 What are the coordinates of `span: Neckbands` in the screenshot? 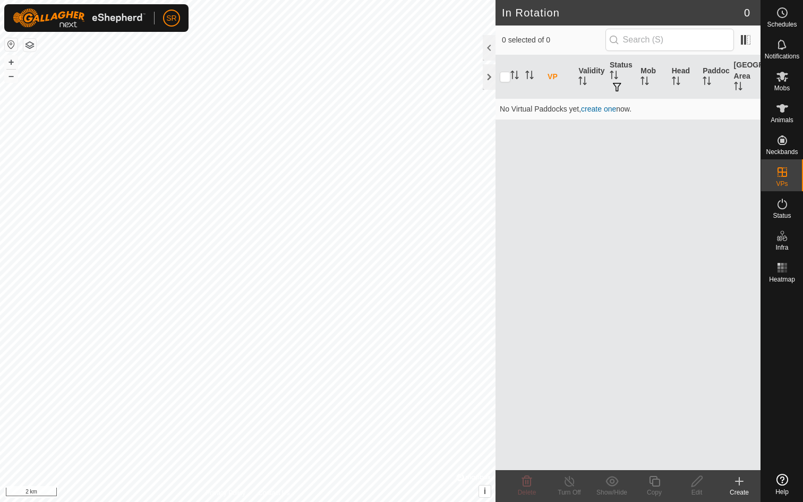 It's located at (782, 152).